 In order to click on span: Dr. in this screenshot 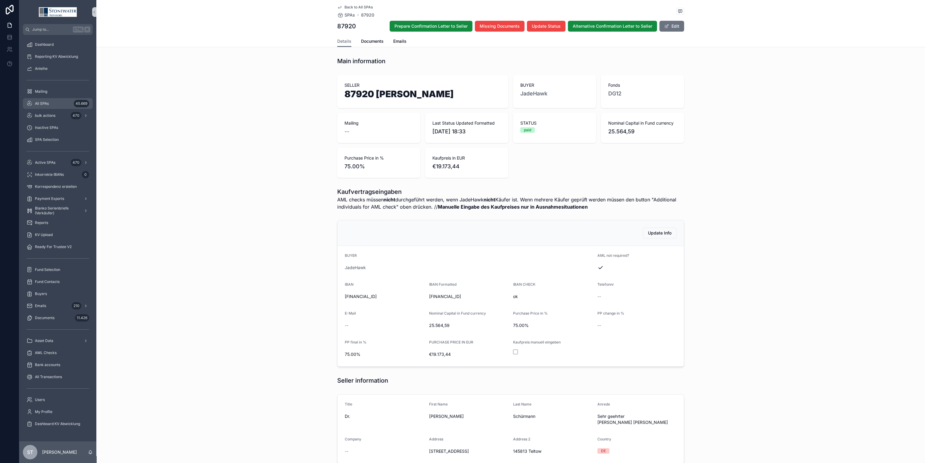, I will do `click(384, 416)`.